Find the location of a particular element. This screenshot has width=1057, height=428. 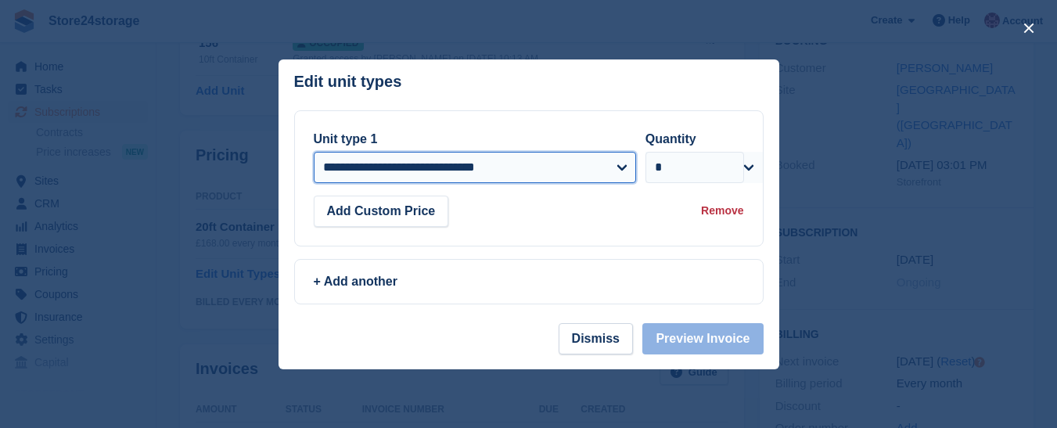

div: Remove is located at coordinates (722, 211).